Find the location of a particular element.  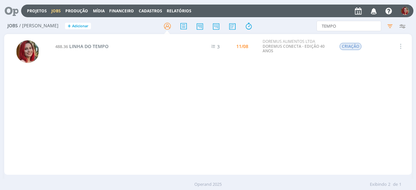

span: 1 is located at coordinates (400, 185).